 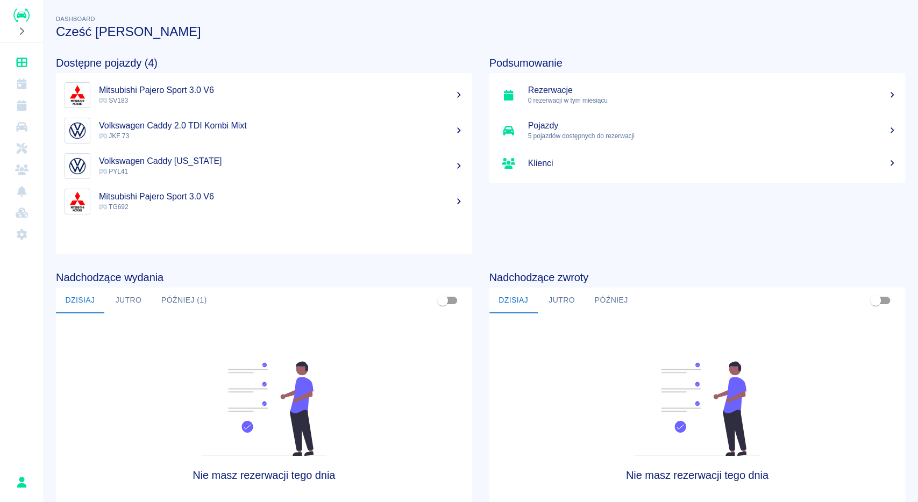 I want to click on a: Ustawienia, so click(x=22, y=235).